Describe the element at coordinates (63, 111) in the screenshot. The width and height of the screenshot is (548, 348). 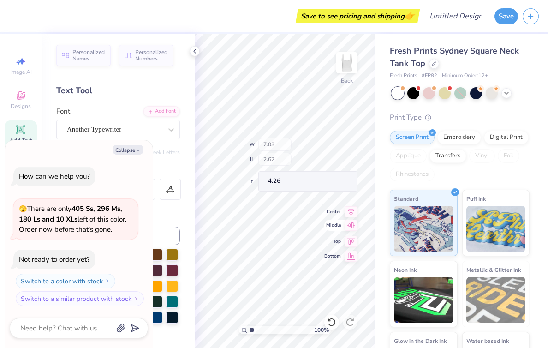
I see `label: Font` at that location.